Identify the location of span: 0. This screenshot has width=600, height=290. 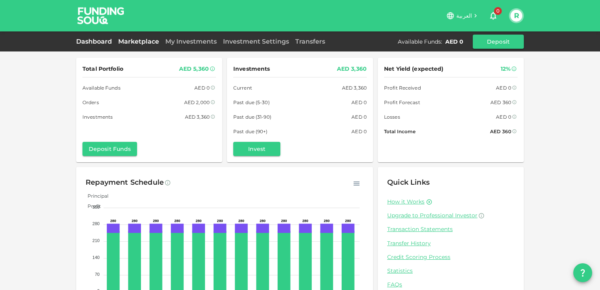
(498, 11).